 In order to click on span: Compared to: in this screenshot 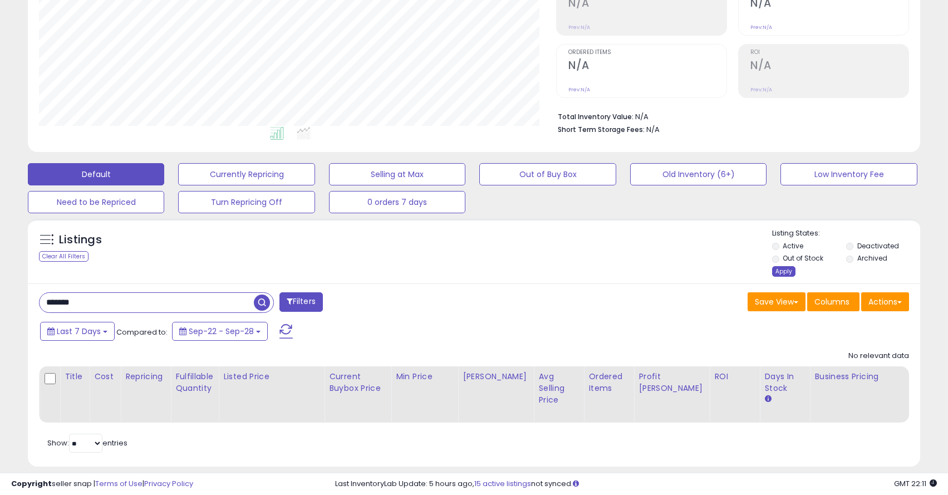, I will do `click(142, 332)`.